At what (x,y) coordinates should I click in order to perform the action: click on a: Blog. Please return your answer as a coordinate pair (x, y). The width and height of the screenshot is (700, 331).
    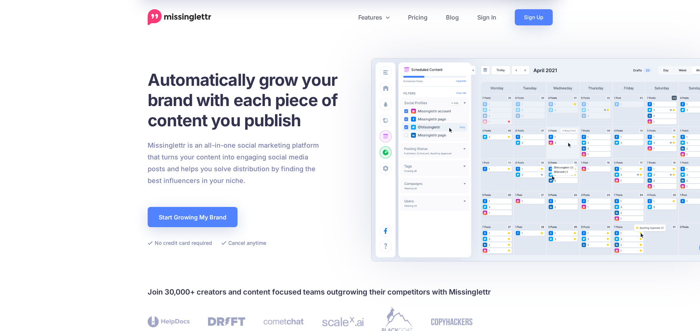
    Looking at the image, I should click on (452, 17).